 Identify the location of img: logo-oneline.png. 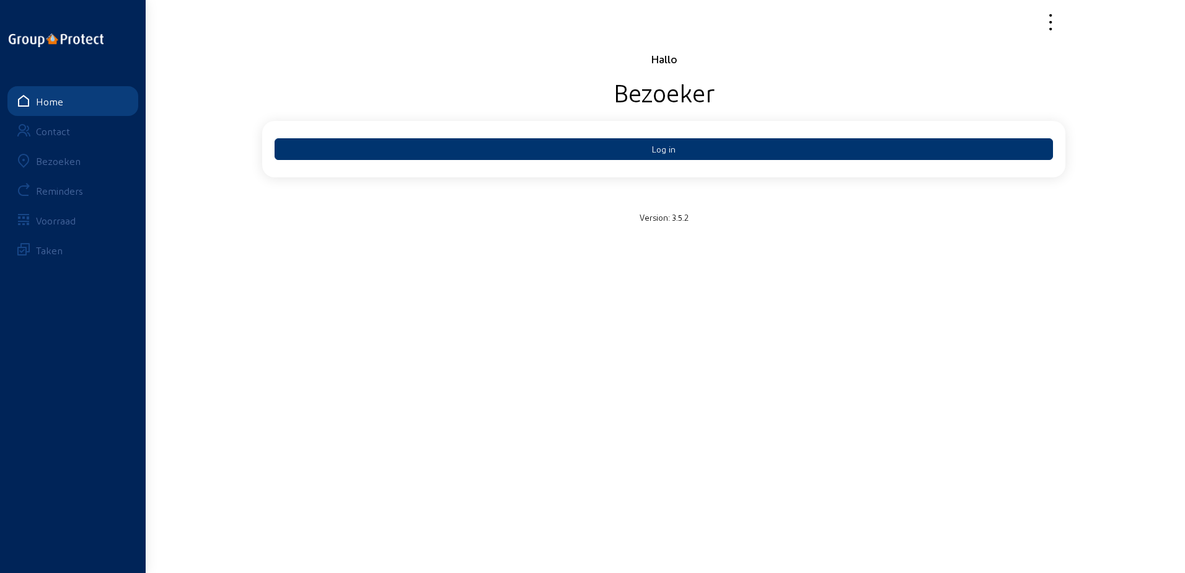
(56, 40).